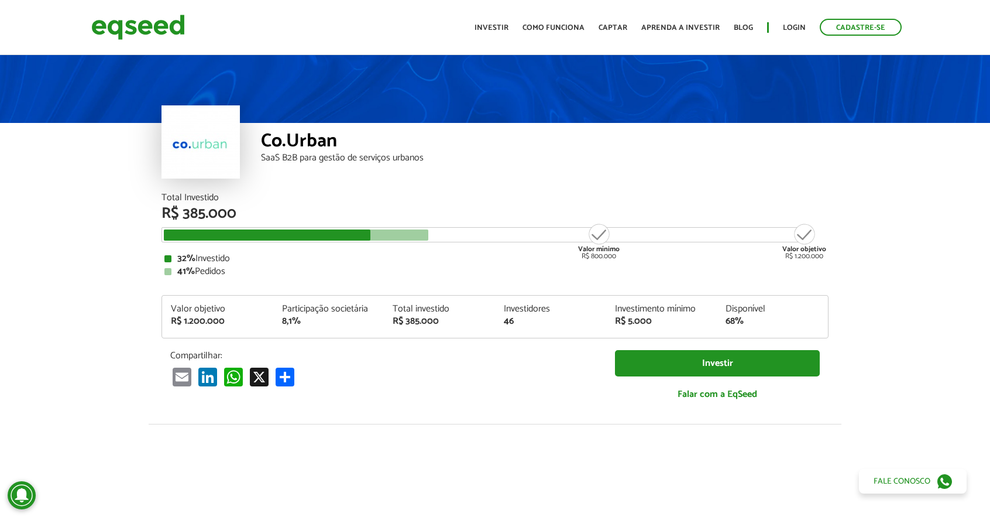 The width and height of the screenshot is (990, 517). I want to click on div: Investido, so click(495, 259).